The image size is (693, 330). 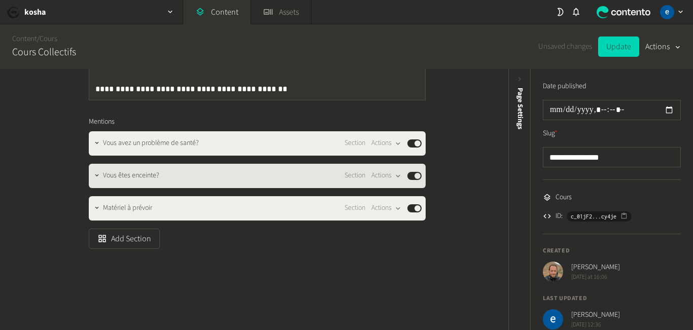 I want to click on span: c_01jF2...cy4je, so click(x=594, y=217).